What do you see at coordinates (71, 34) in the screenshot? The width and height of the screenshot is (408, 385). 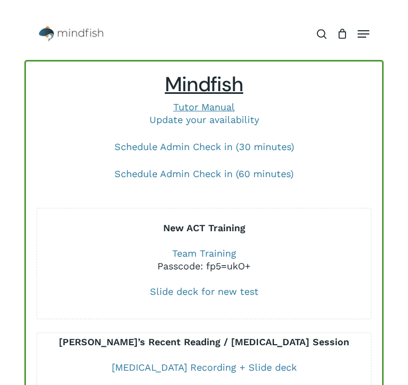 I see `img: Mindfish Test Prep & Academics` at bounding box center [71, 34].